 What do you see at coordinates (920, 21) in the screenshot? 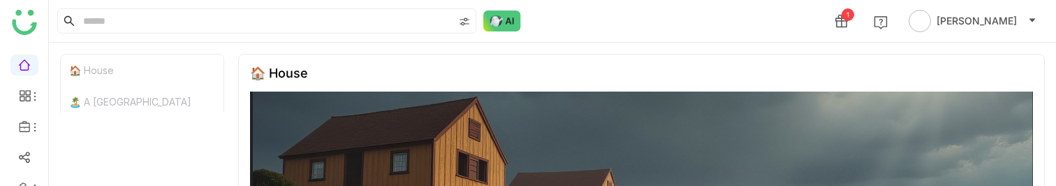
I see `img: avatar` at bounding box center [920, 21].